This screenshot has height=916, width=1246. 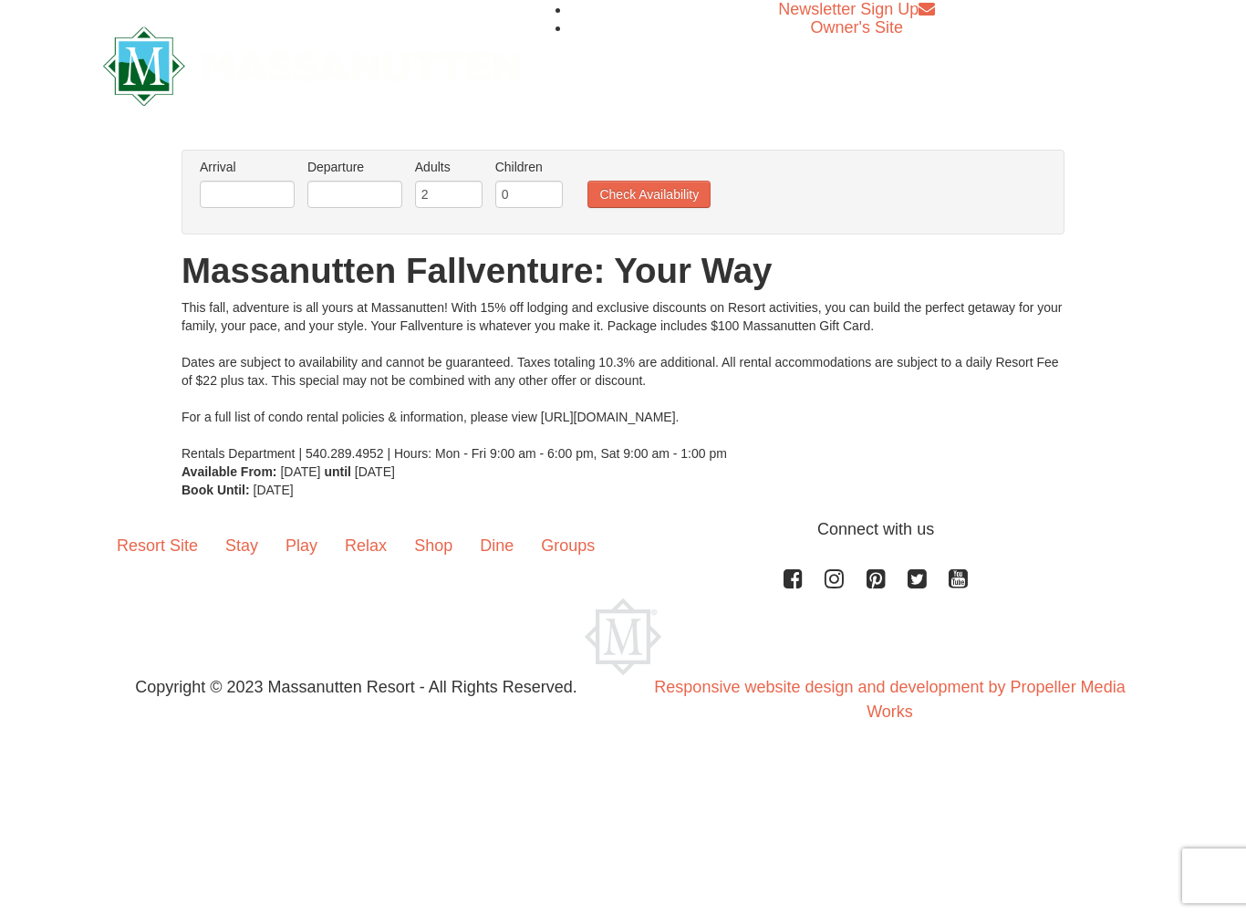 I want to click on label: Departure, so click(x=355, y=167).